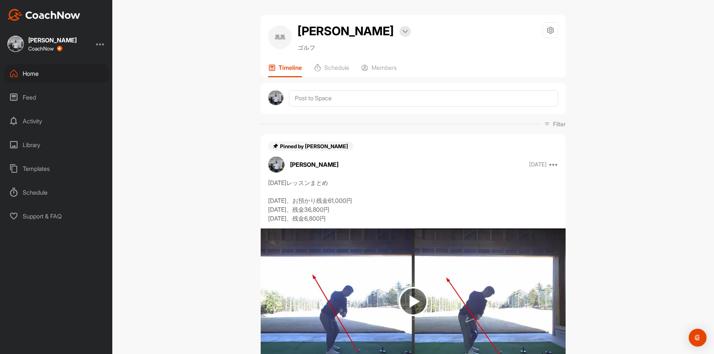  What do you see at coordinates (57, 145) in the screenshot?
I see `div: Library` at bounding box center [57, 145].